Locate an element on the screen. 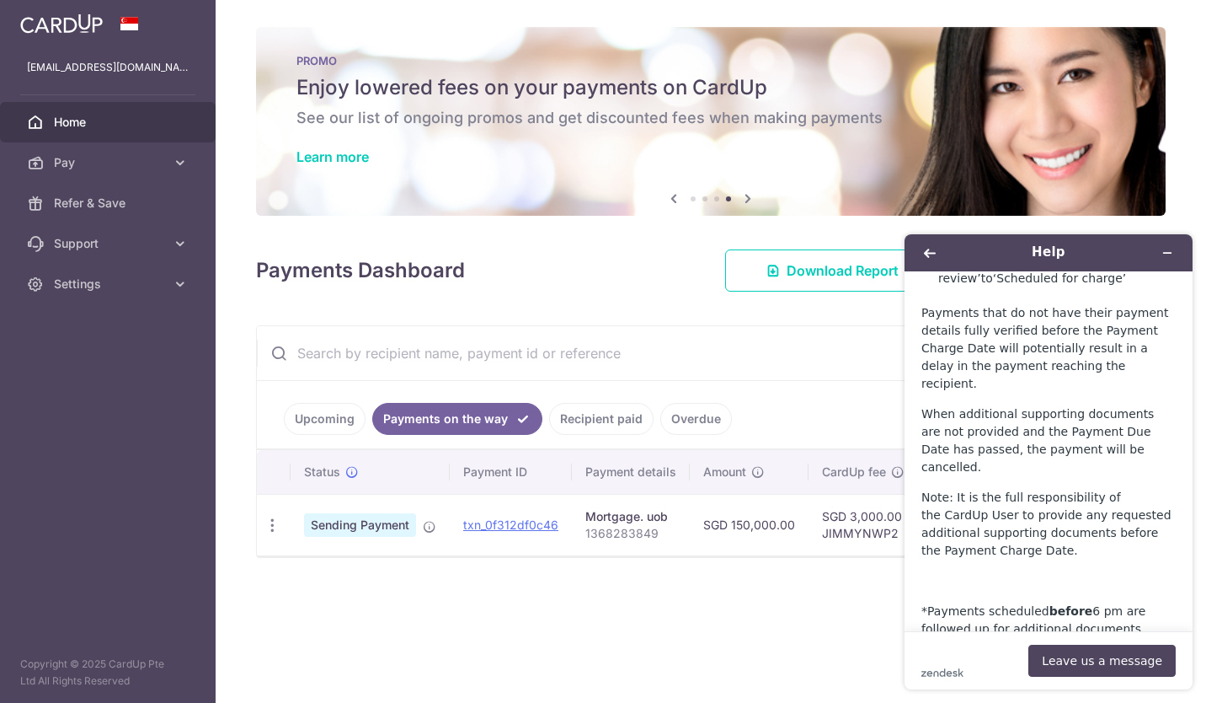 This screenshot has height=703, width=1206. span: Support is located at coordinates (110, 243).